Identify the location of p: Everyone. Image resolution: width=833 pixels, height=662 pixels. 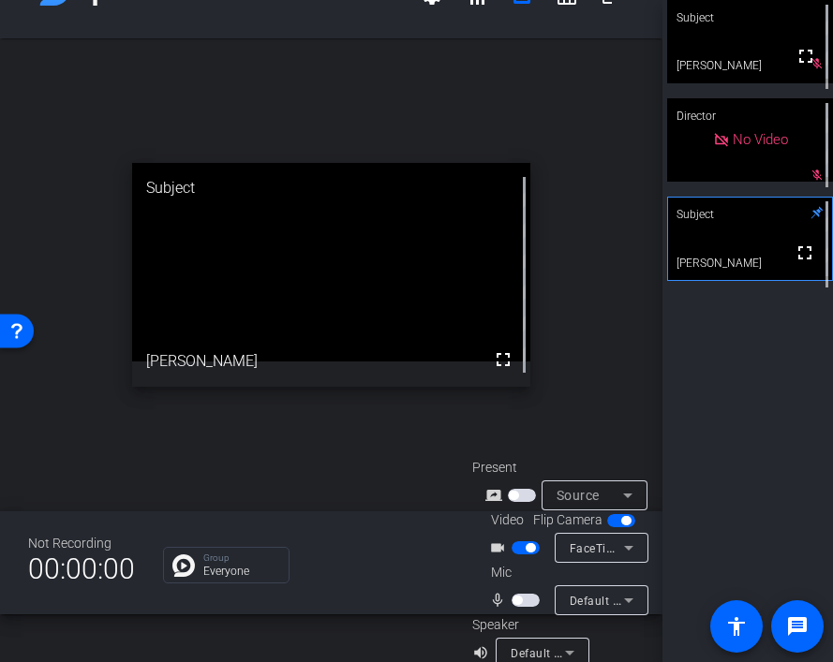
(241, 571).